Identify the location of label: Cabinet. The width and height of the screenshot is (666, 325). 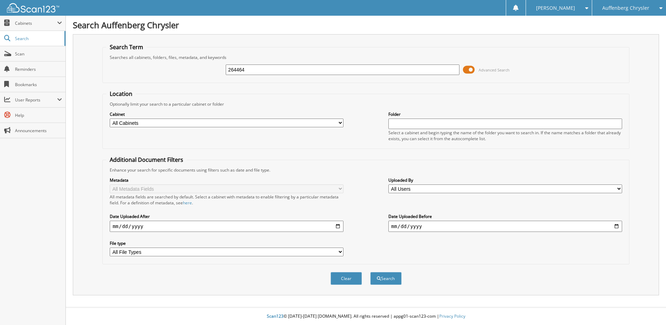
(226, 114).